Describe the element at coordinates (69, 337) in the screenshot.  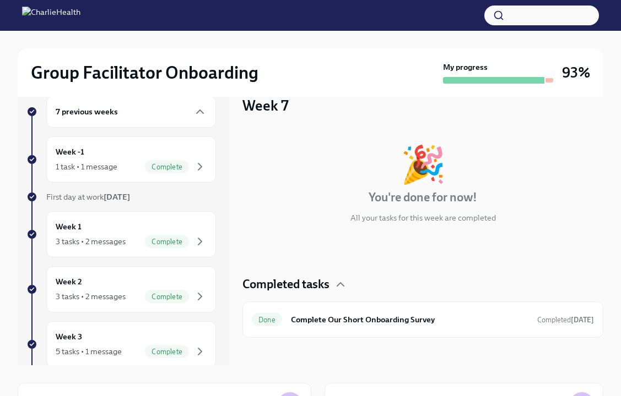
I see `h6: Week 3` at that location.